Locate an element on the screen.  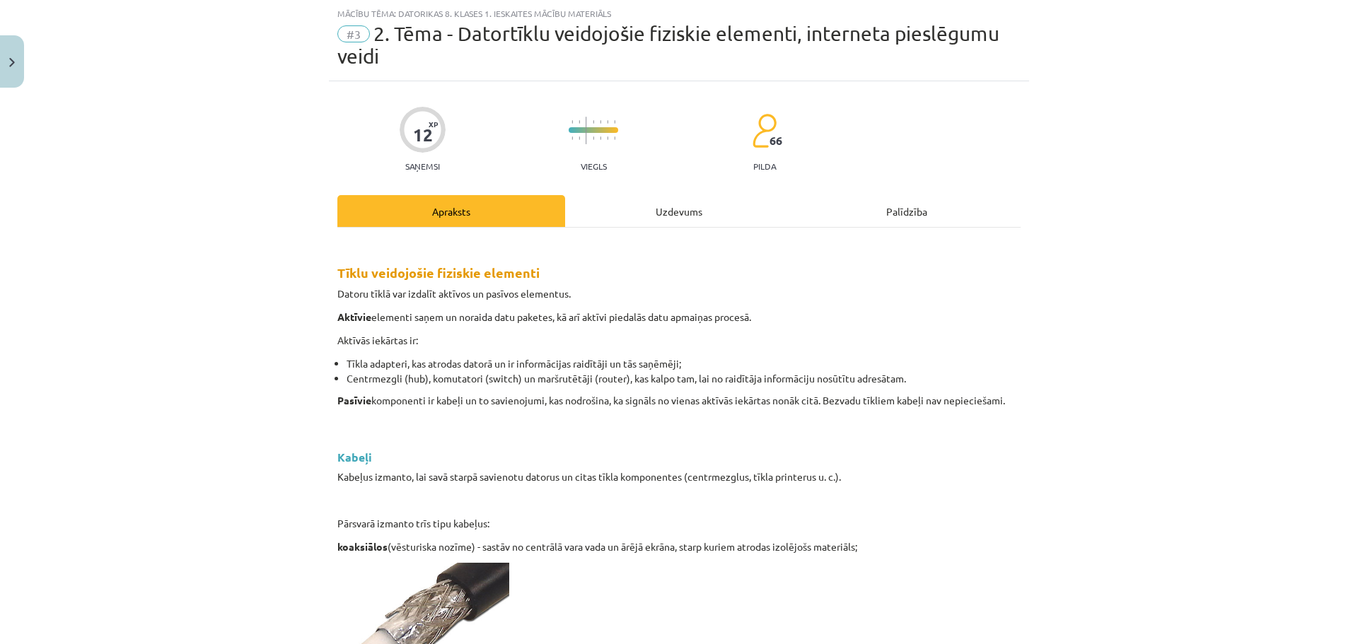
div: Palīdzība is located at coordinates (906, 211).